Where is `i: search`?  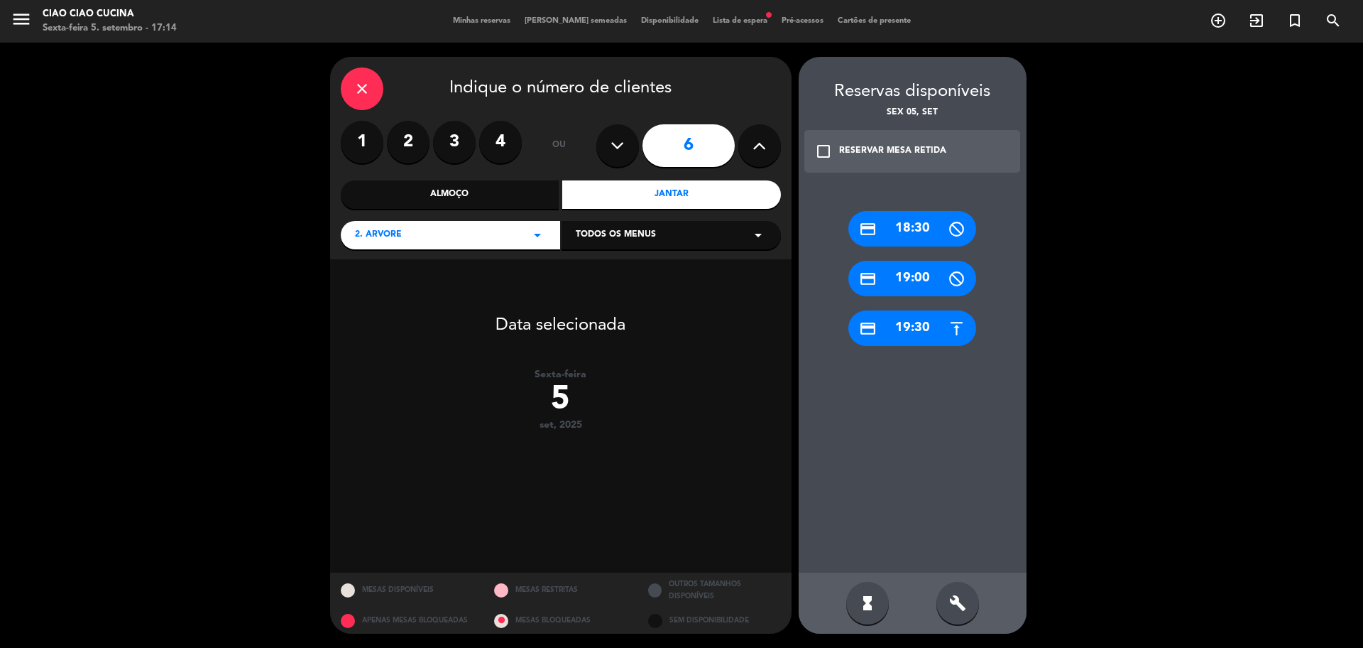
i: search is located at coordinates (1334, 21).